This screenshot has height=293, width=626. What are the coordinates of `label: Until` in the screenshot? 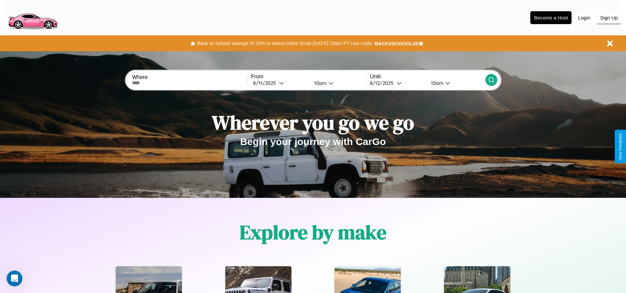 It's located at (427, 77).